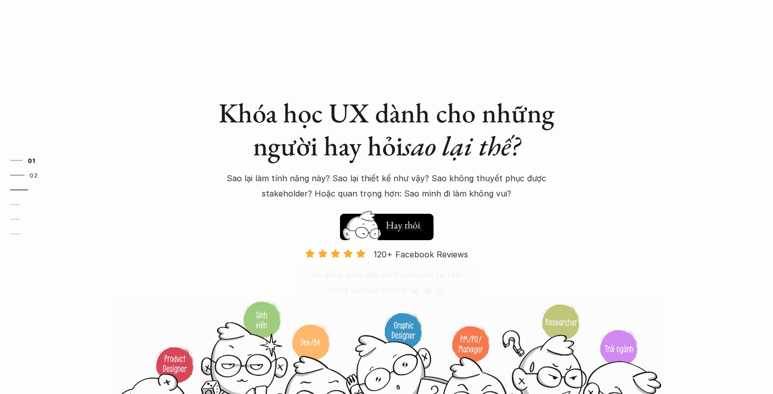  What do you see at coordinates (34, 175) in the screenshot?
I see `strong: 02` at bounding box center [34, 175].